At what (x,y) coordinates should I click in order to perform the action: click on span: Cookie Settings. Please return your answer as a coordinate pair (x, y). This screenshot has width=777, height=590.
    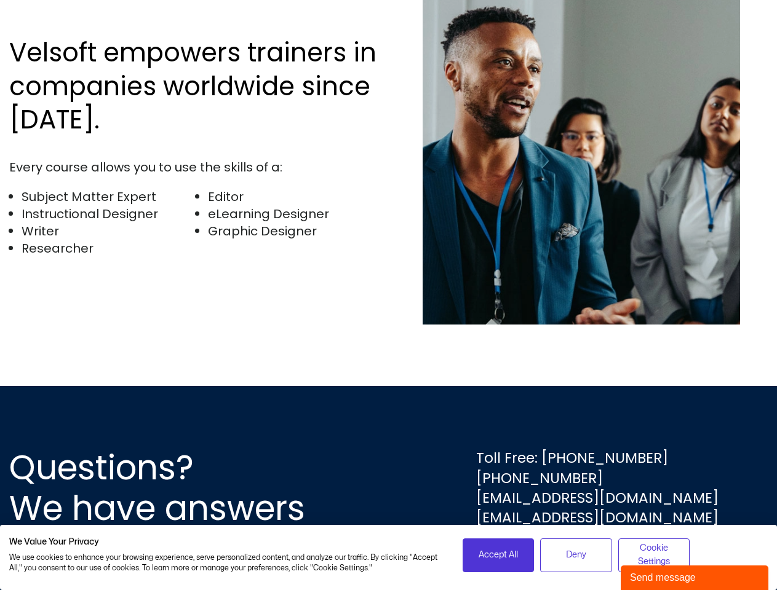
    Looking at the image, I should click on (654, 555).